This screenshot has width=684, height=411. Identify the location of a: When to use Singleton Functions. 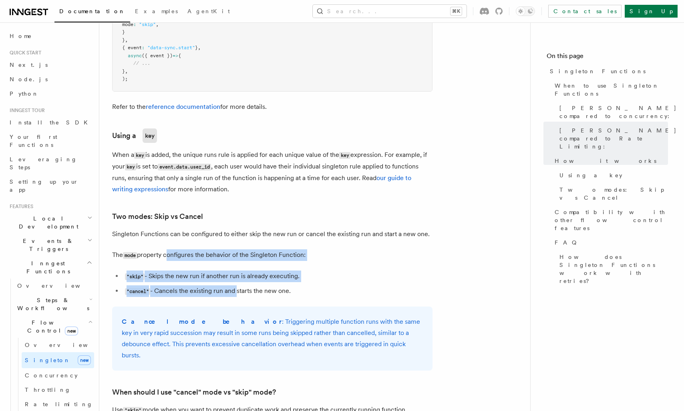
(610, 90).